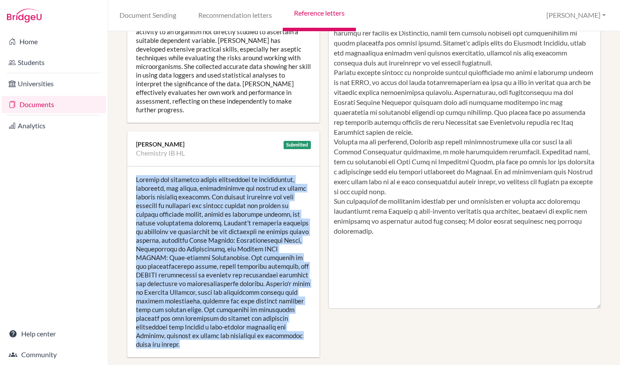  I want to click on a: Analytics, so click(54, 126).